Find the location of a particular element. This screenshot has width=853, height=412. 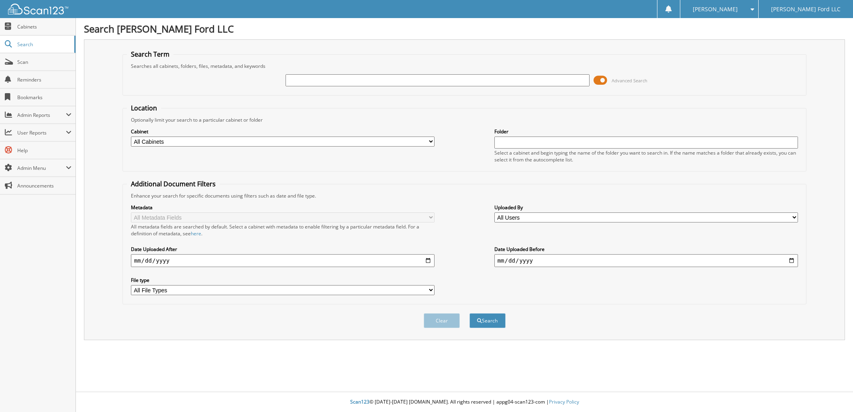

span: Admin Menu is located at coordinates (41, 168).